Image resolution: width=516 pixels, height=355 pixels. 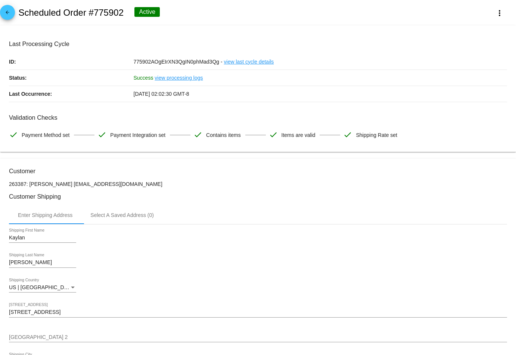 What do you see at coordinates (122, 215) in the screenshot?
I see `div: Select A Saved Address (0)` at bounding box center [122, 215].